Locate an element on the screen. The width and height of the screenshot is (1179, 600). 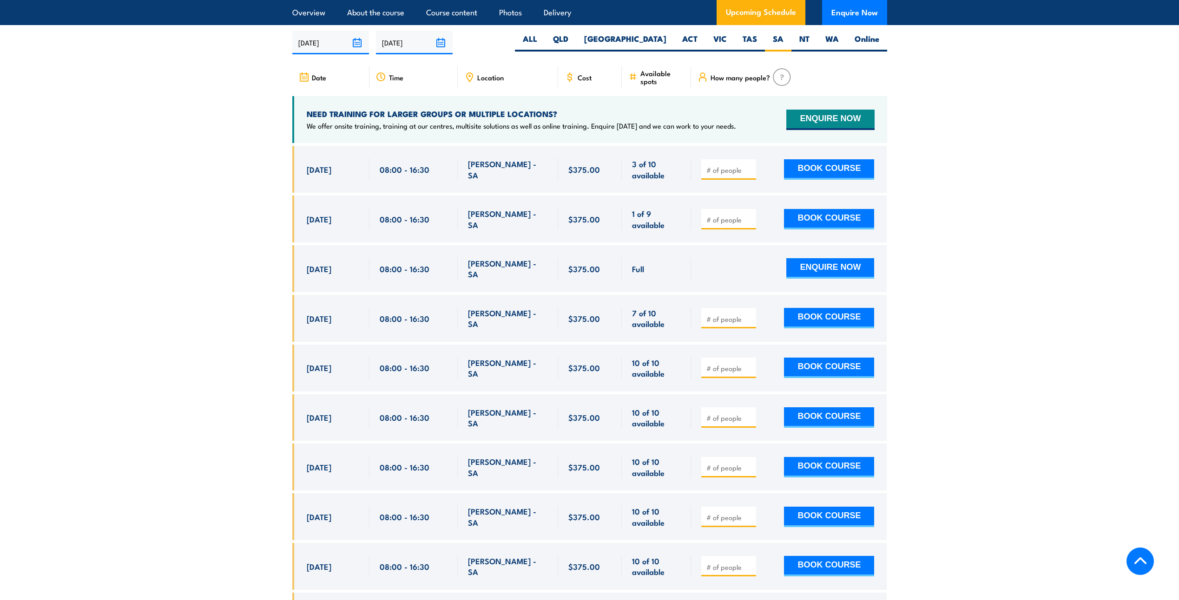
label: Online is located at coordinates (867, 42).